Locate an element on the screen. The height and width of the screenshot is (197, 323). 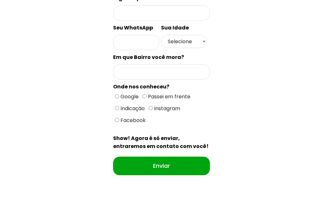
span: Passei em frente is located at coordinates (169, 96).